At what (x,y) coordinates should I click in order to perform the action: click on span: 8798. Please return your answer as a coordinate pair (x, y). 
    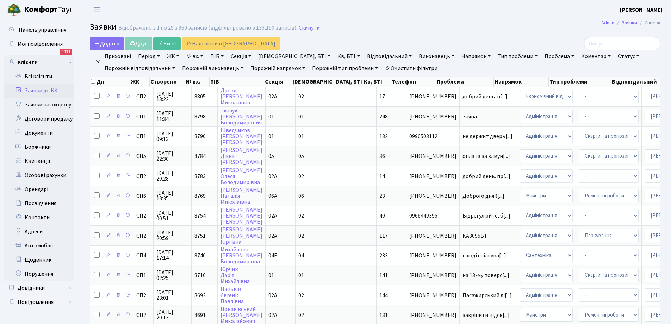
    Looking at the image, I should click on (200, 117).